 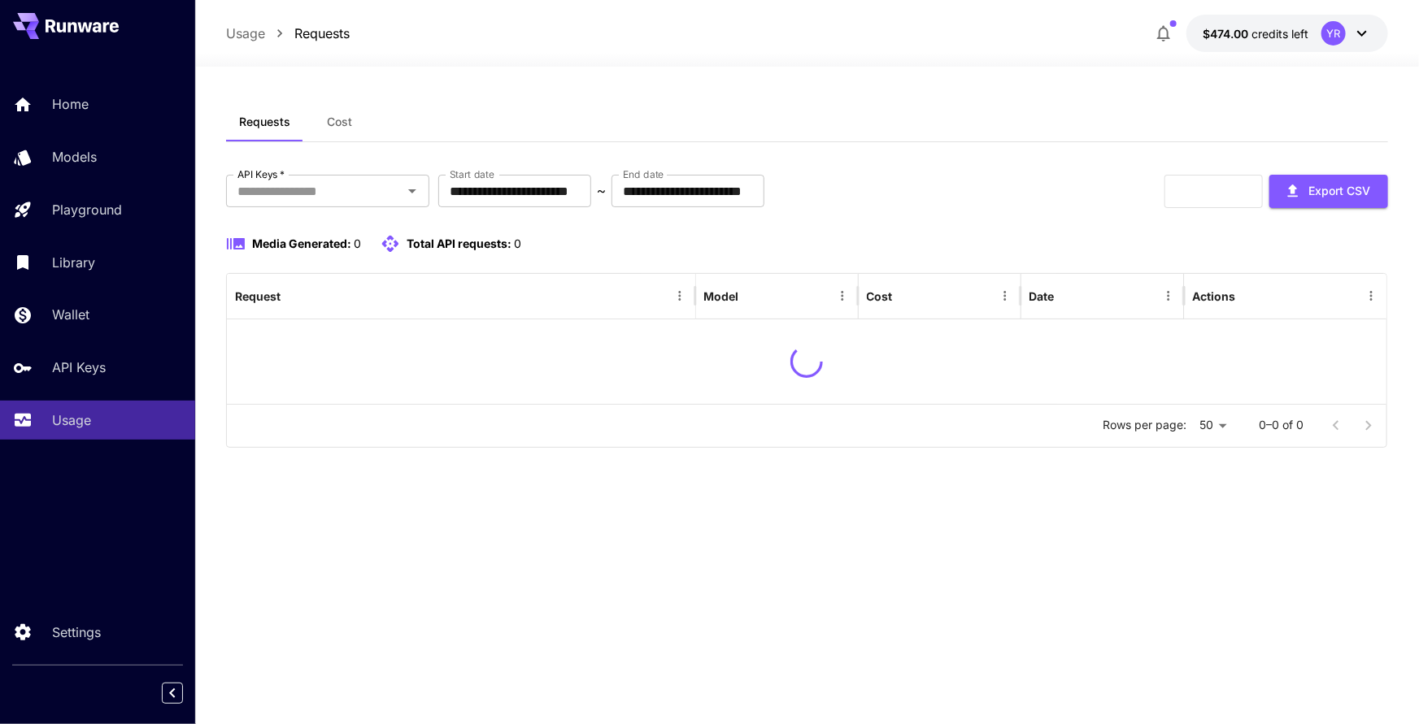 What do you see at coordinates (322, 33) in the screenshot?
I see `p: Requests` at bounding box center [322, 33].